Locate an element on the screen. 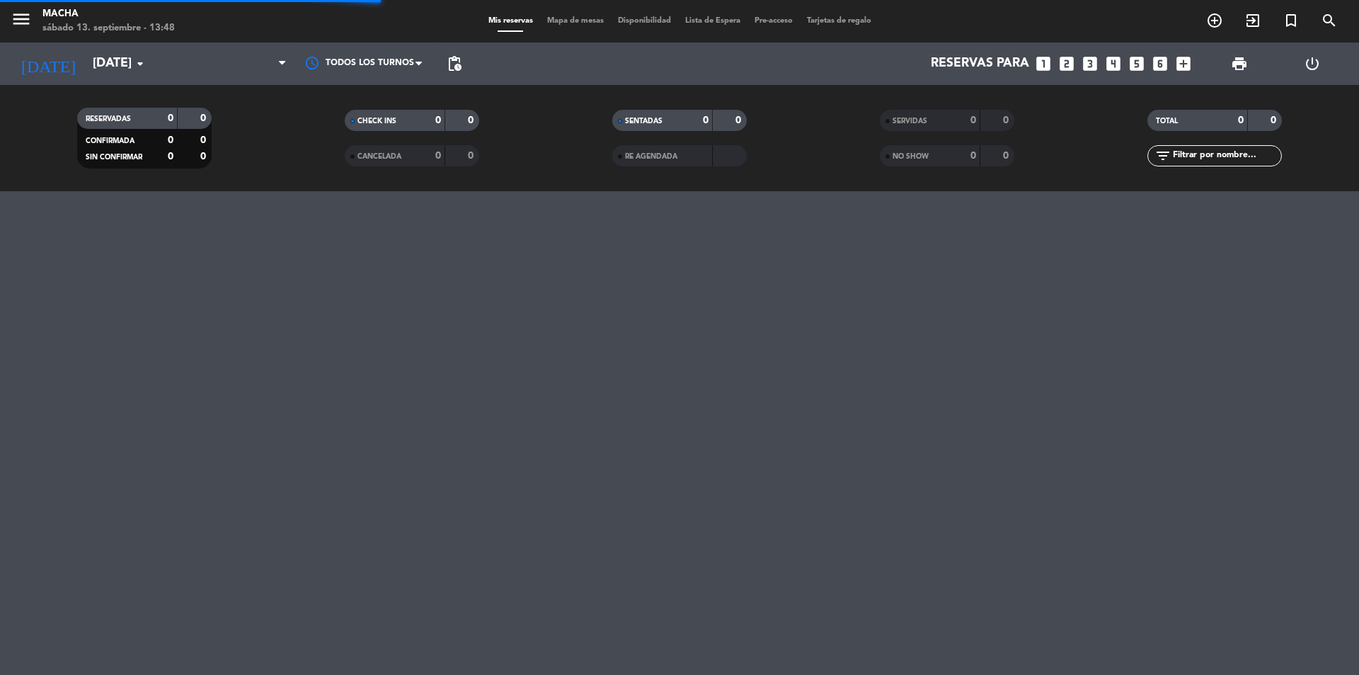 The height and width of the screenshot is (675, 1359). span: CONFIRMADA is located at coordinates (110, 141).